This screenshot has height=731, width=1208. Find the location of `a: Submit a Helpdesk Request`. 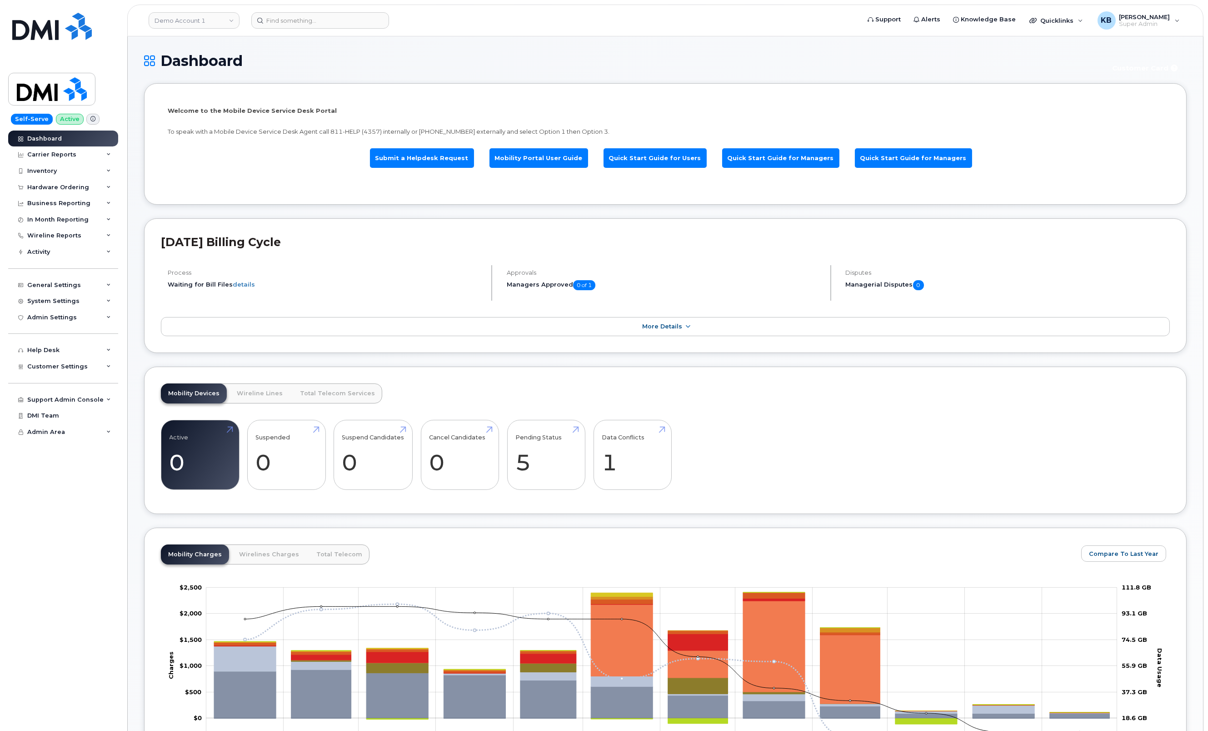

a: Submit a Helpdesk Request is located at coordinates (422, 158).